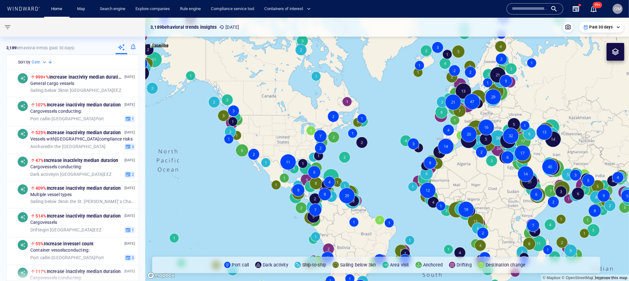 The height and width of the screenshot is (281, 629). I want to click on p: Anchored, so click(433, 265).